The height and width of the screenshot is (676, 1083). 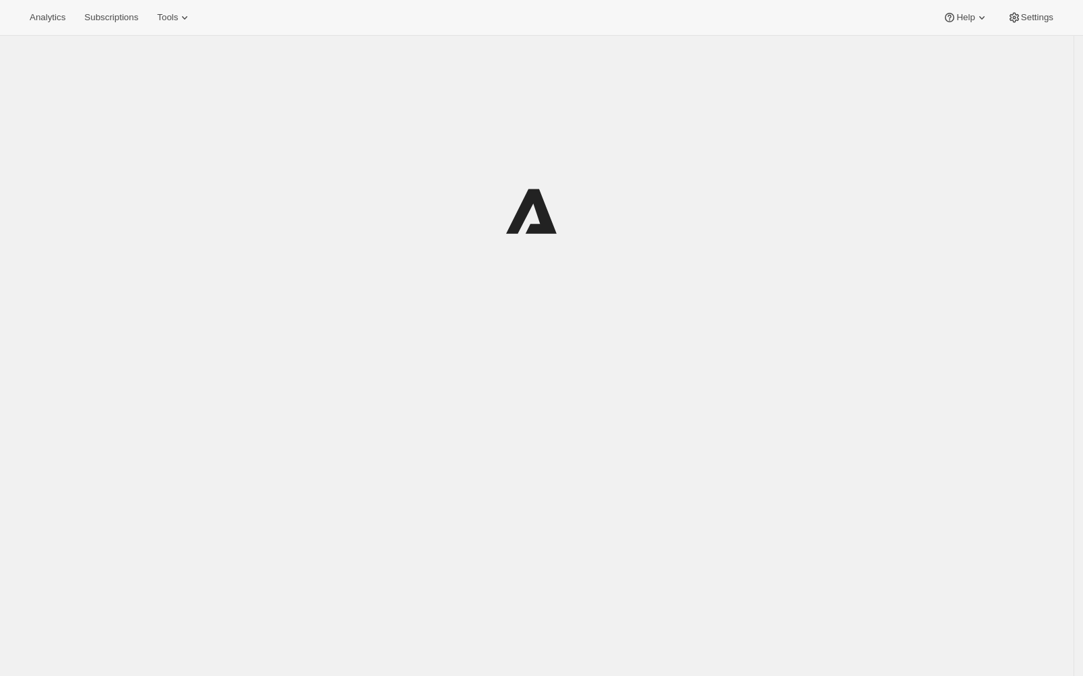 What do you see at coordinates (1038, 18) in the screenshot?
I see `span: Settings` at bounding box center [1038, 18].